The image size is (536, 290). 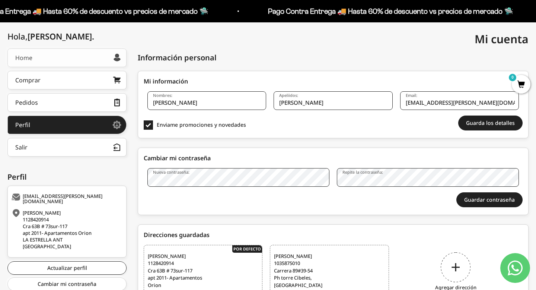 What do you see at coordinates (26, 102) in the screenshot?
I see `div: Pedidos` at bounding box center [26, 102].